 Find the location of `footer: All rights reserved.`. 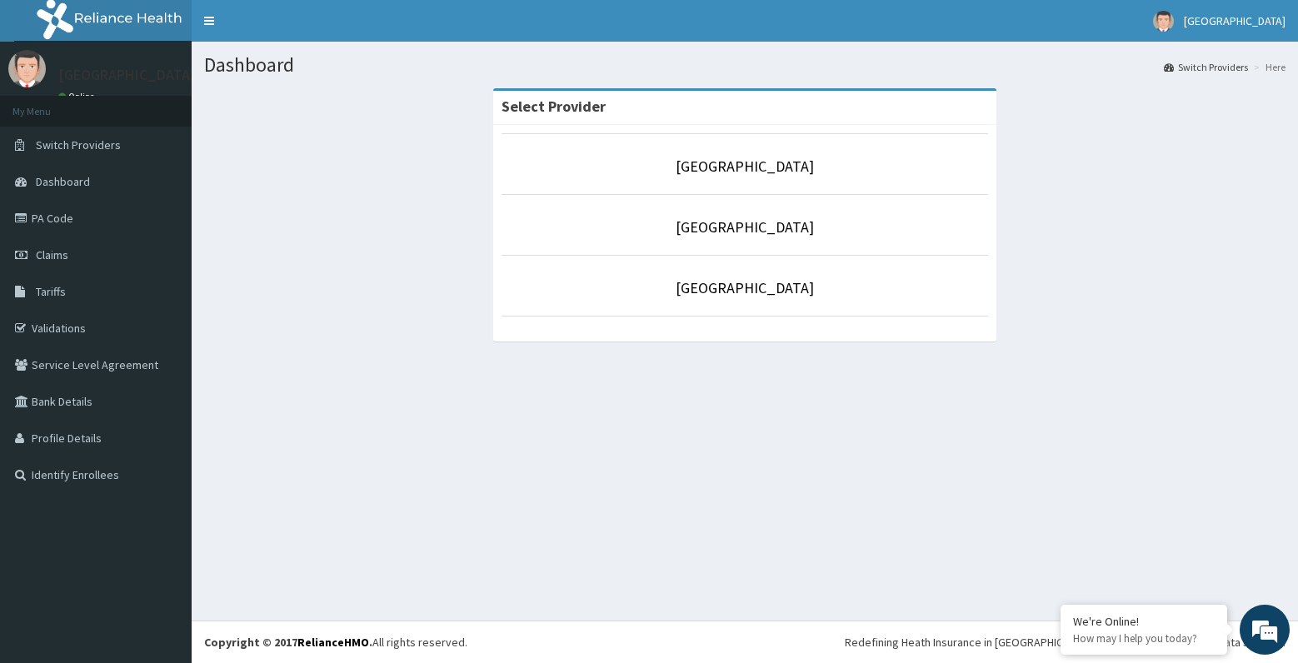

footer: All rights reserved. is located at coordinates (745, 642).